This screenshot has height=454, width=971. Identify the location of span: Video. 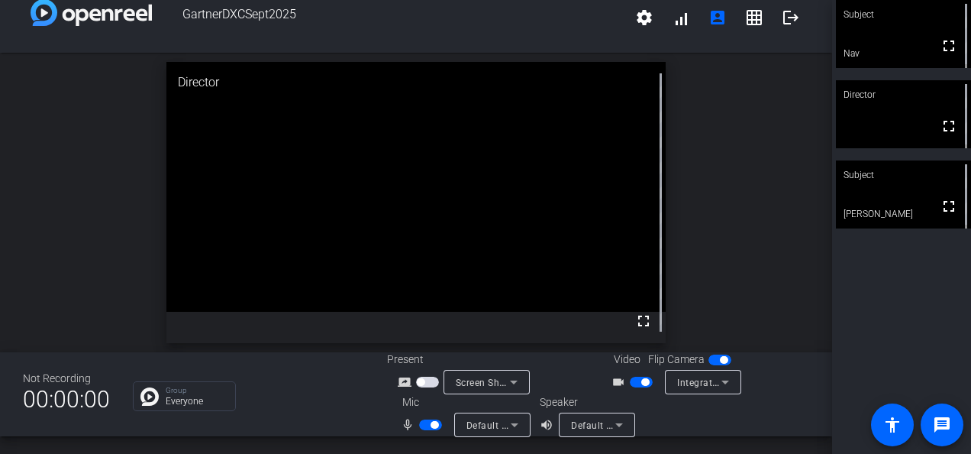
(627, 359).